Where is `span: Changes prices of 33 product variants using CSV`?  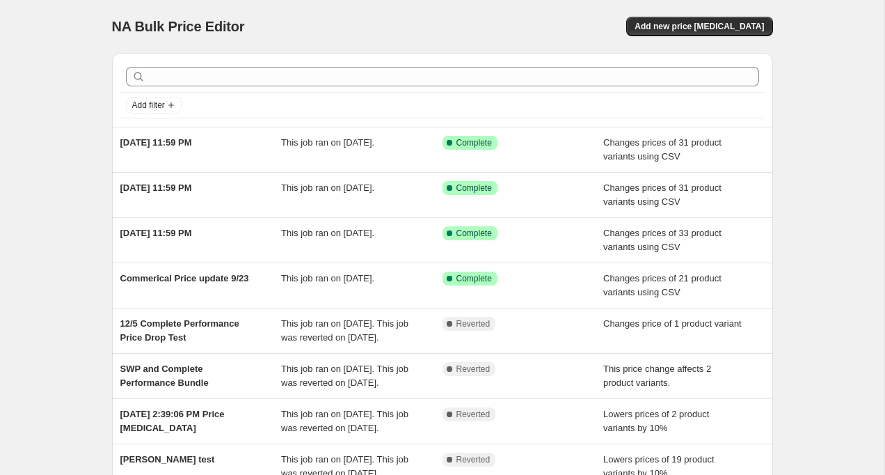 span: Changes prices of 33 product variants using CSV is located at coordinates (662, 239).